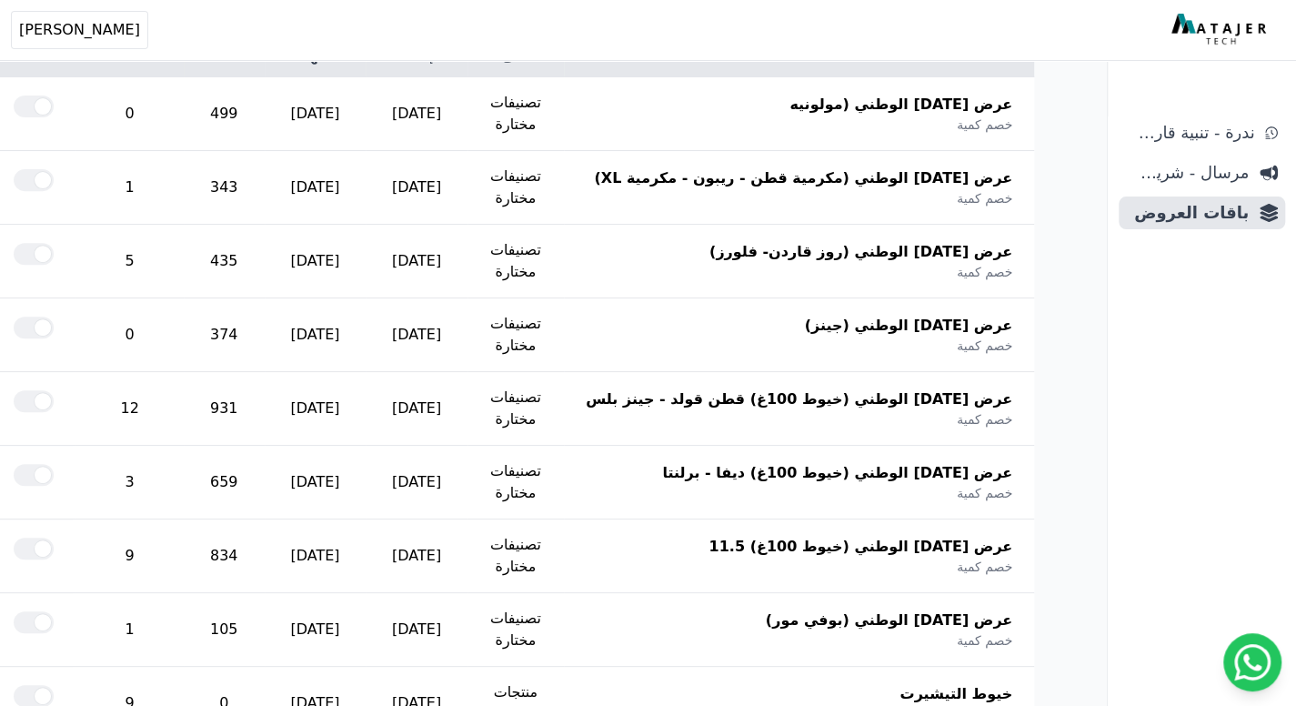 This screenshot has width=1296, height=706. What do you see at coordinates (224, 335) in the screenshot?
I see `td: 374` at bounding box center [224, 335].